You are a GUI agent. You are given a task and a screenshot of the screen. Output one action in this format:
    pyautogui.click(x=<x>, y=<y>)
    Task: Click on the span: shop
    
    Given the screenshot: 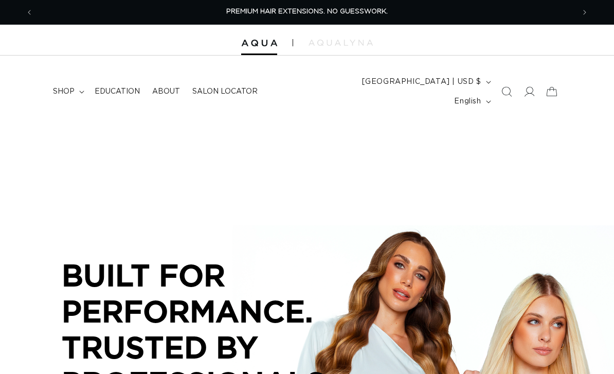 What is the action you would take?
    pyautogui.click(x=64, y=92)
    